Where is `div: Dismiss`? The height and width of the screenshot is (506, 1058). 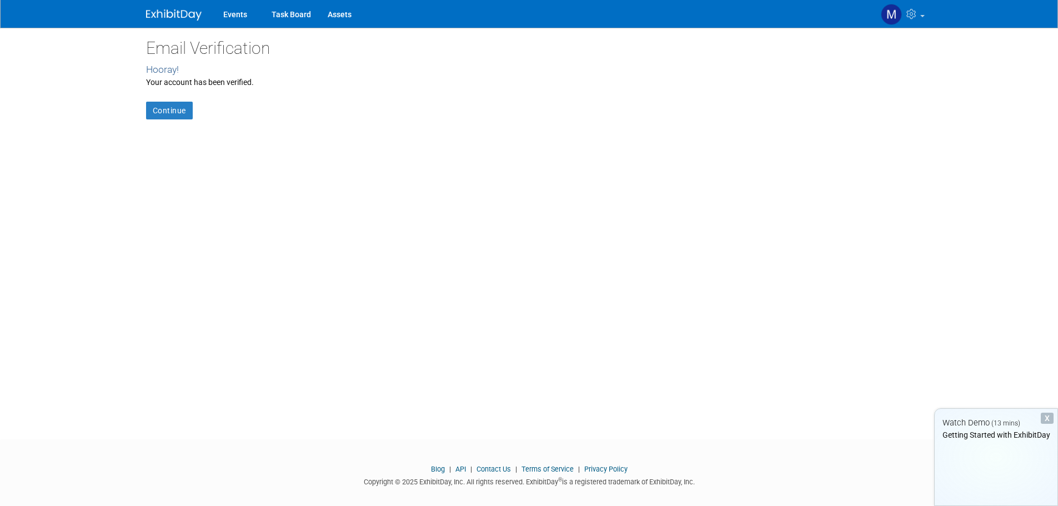
div: Dismiss is located at coordinates (1047, 418).